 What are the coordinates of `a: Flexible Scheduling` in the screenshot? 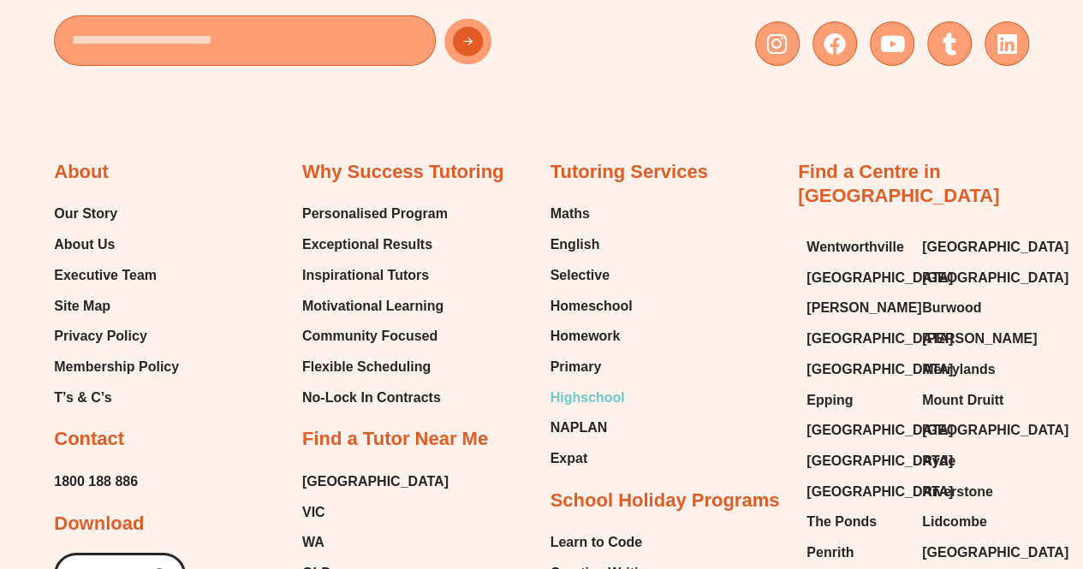 It's located at (375, 367).